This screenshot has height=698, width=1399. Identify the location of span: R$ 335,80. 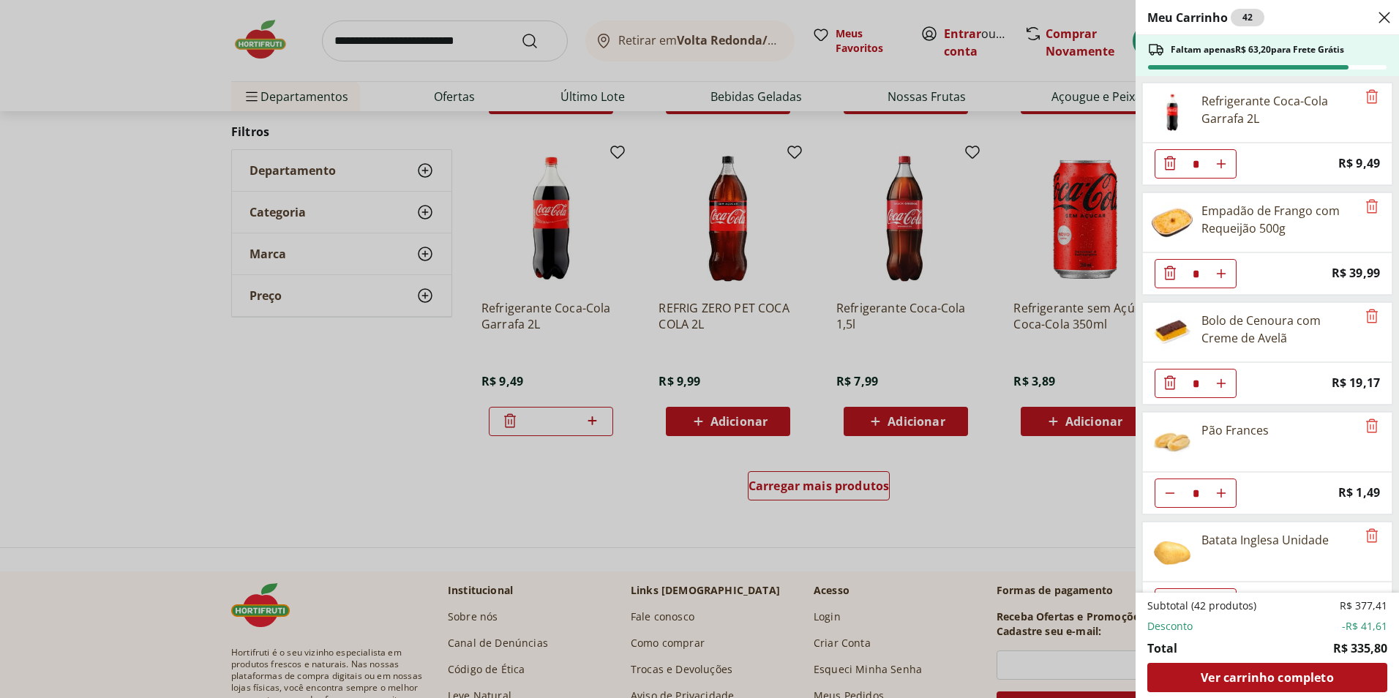
(1360, 648).